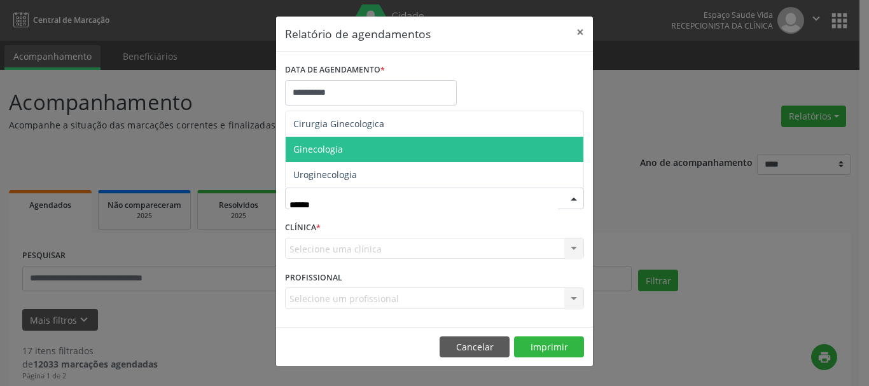 The width and height of the screenshot is (869, 386). What do you see at coordinates (325, 174) in the screenshot?
I see `span: Uroginecologia` at bounding box center [325, 174].